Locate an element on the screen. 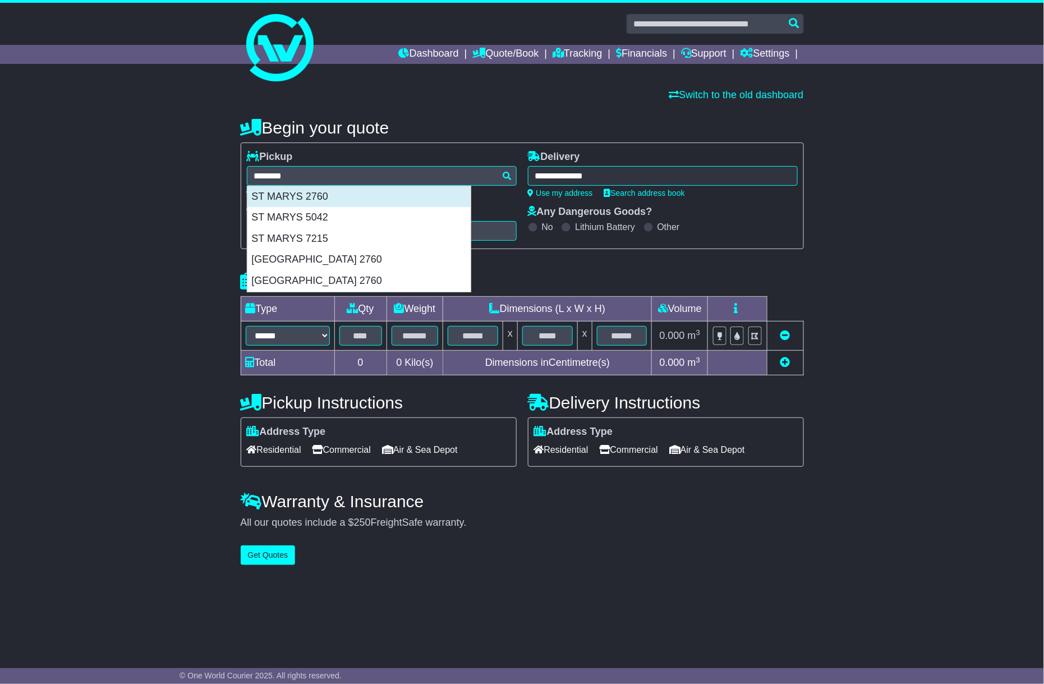 The image size is (1044, 684). div: All our quotes include a $ FreightSafe warranty. is located at coordinates (522, 523).